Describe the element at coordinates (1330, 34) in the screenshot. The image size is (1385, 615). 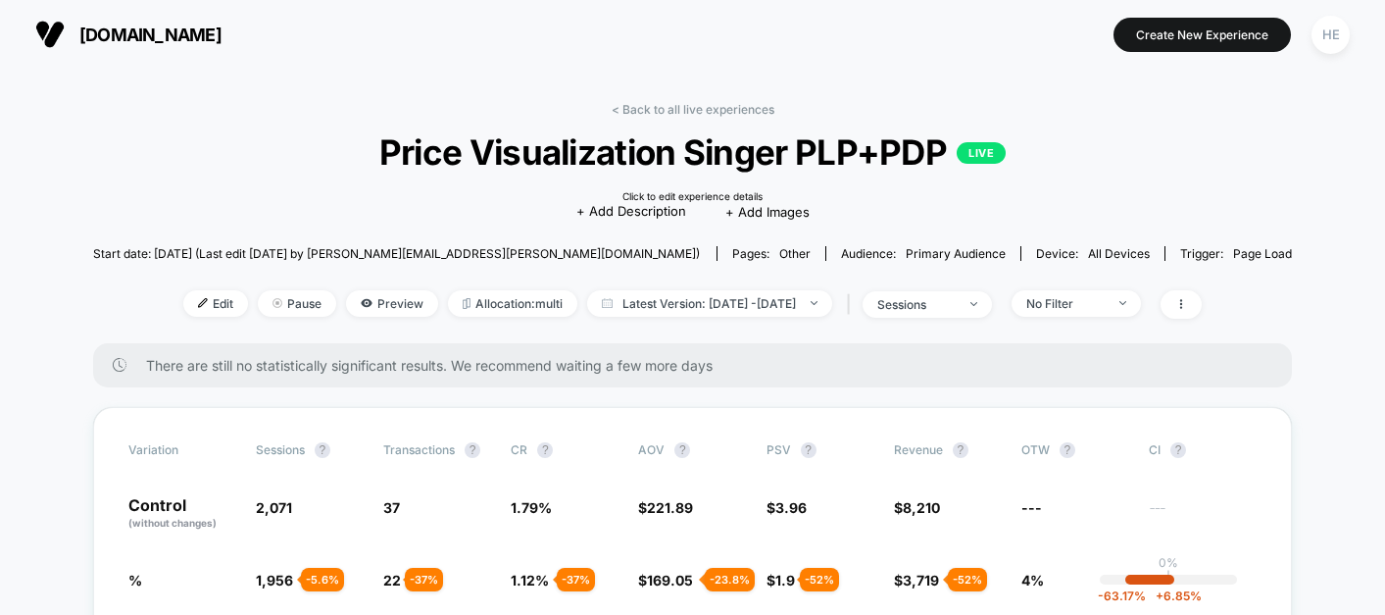
I see `button: HE` at that location.